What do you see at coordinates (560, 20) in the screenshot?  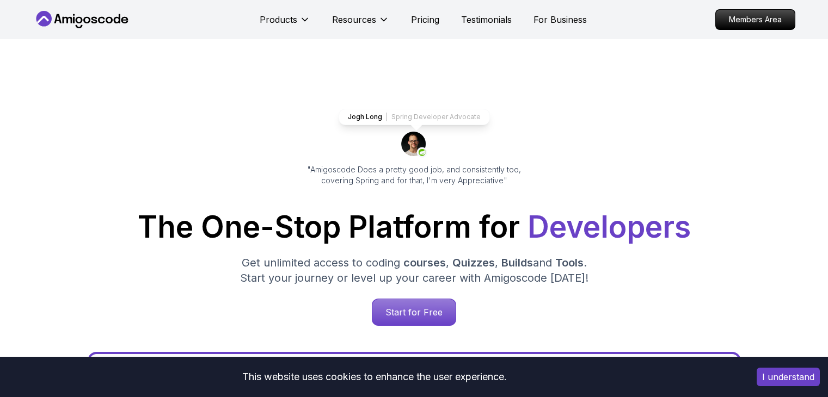 I see `a: For Business` at bounding box center [560, 20].